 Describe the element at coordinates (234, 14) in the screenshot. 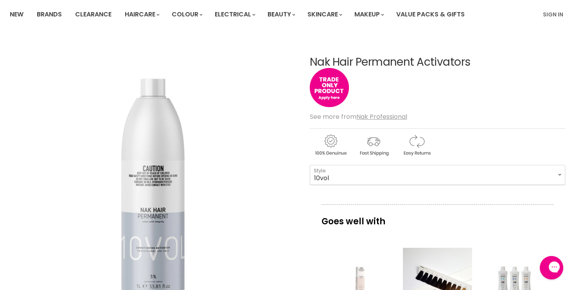

I see `a: Electrical` at that location.